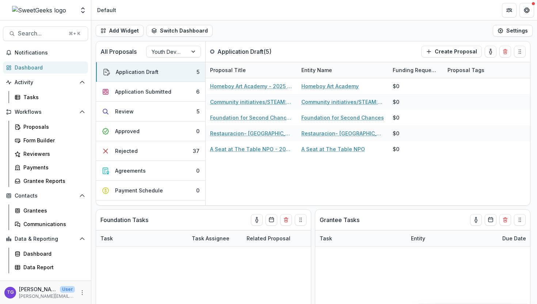  Describe the element at coordinates (83, 10) in the screenshot. I see `button: Open entity switcher` at that location.